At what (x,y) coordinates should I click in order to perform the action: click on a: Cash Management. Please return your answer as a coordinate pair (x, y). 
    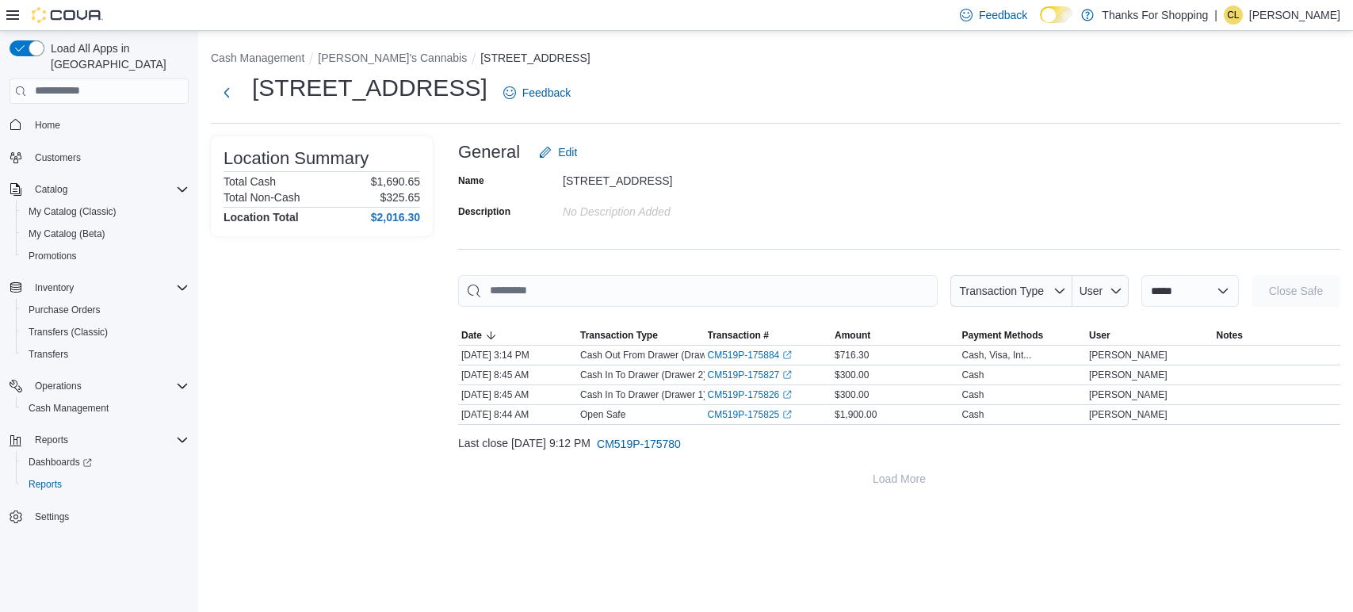
    Looking at the image, I should click on (68, 408).